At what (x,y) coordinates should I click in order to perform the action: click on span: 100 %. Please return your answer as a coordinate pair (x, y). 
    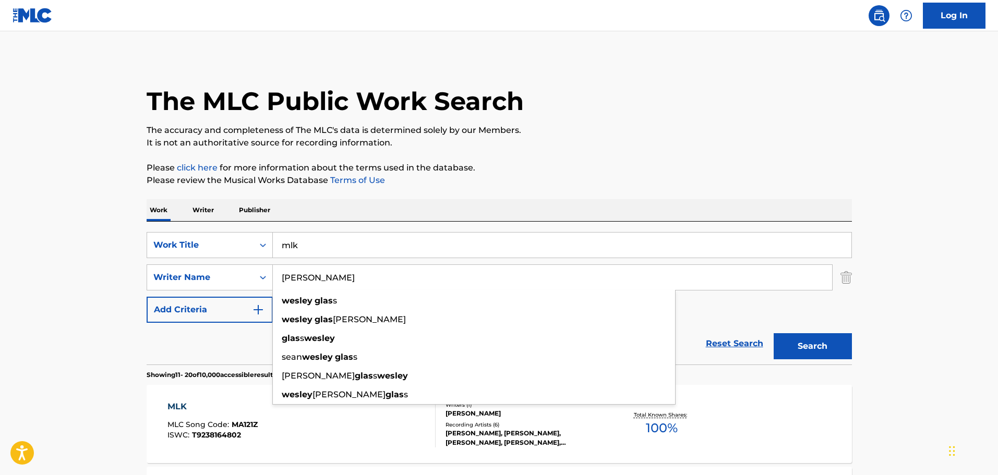
    Looking at the image, I should click on (662, 428).